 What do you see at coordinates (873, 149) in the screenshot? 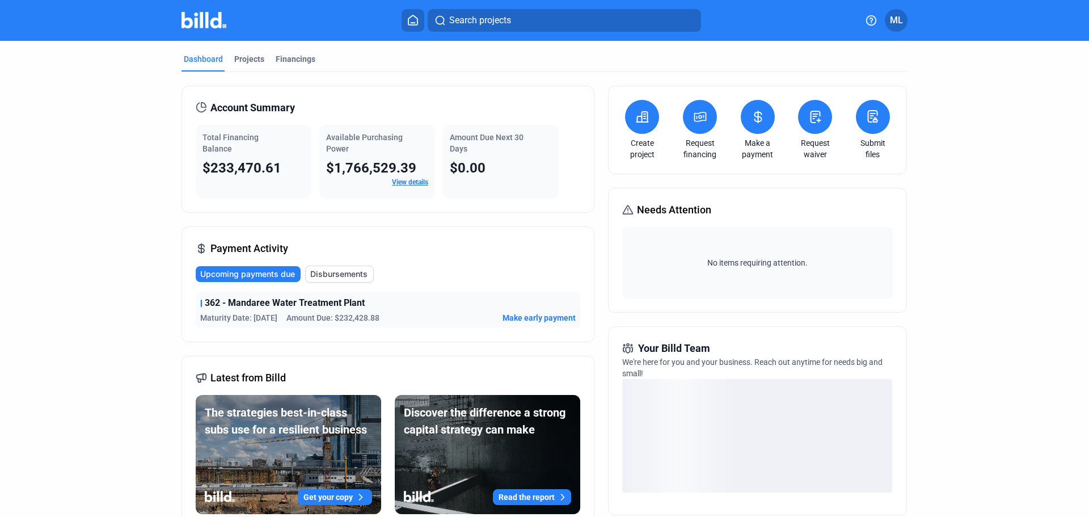
I see `a: Submit files` at bounding box center [873, 149].